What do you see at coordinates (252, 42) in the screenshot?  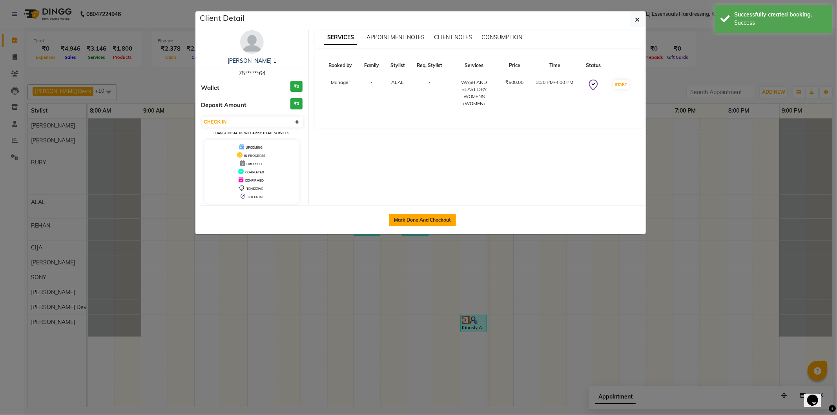 I see `img: avatar` at bounding box center [252, 42].